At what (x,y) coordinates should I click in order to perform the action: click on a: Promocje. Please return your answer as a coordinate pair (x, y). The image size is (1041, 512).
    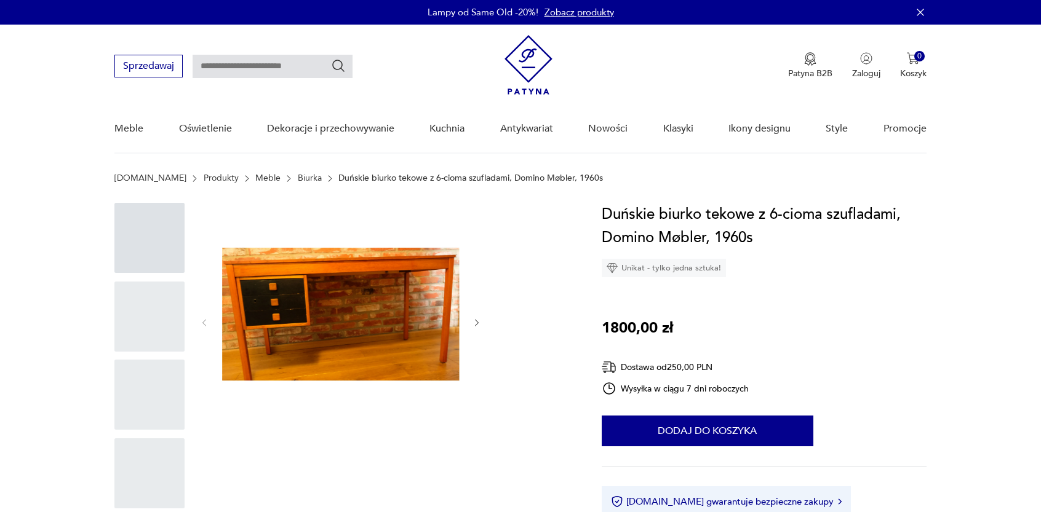
    Looking at the image, I should click on (905, 129).